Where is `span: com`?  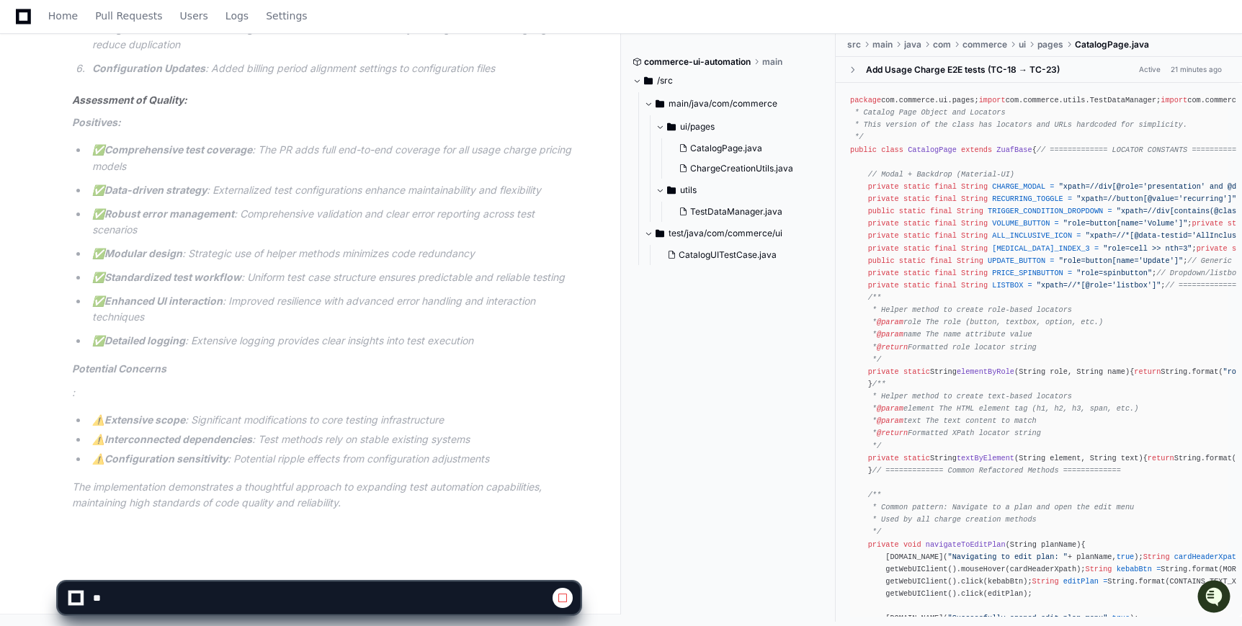 span: com is located at coordinates (942, 45).